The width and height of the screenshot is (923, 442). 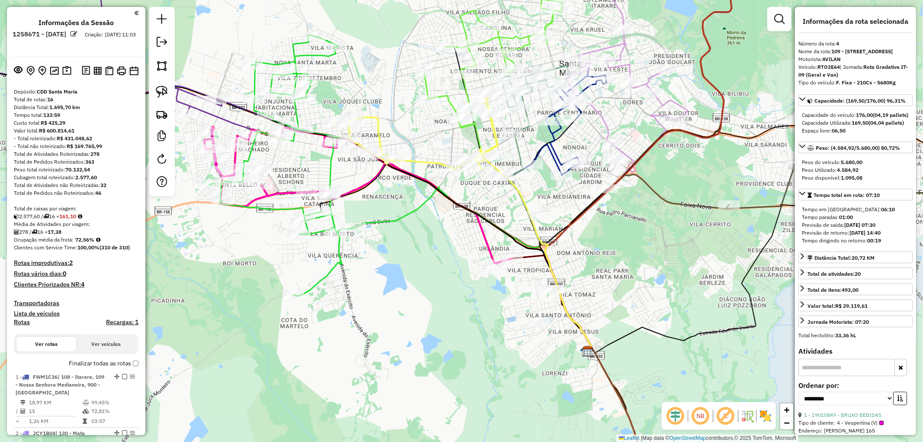 I want to click on span: Peso do veículo:, so click(x=832, y=162).